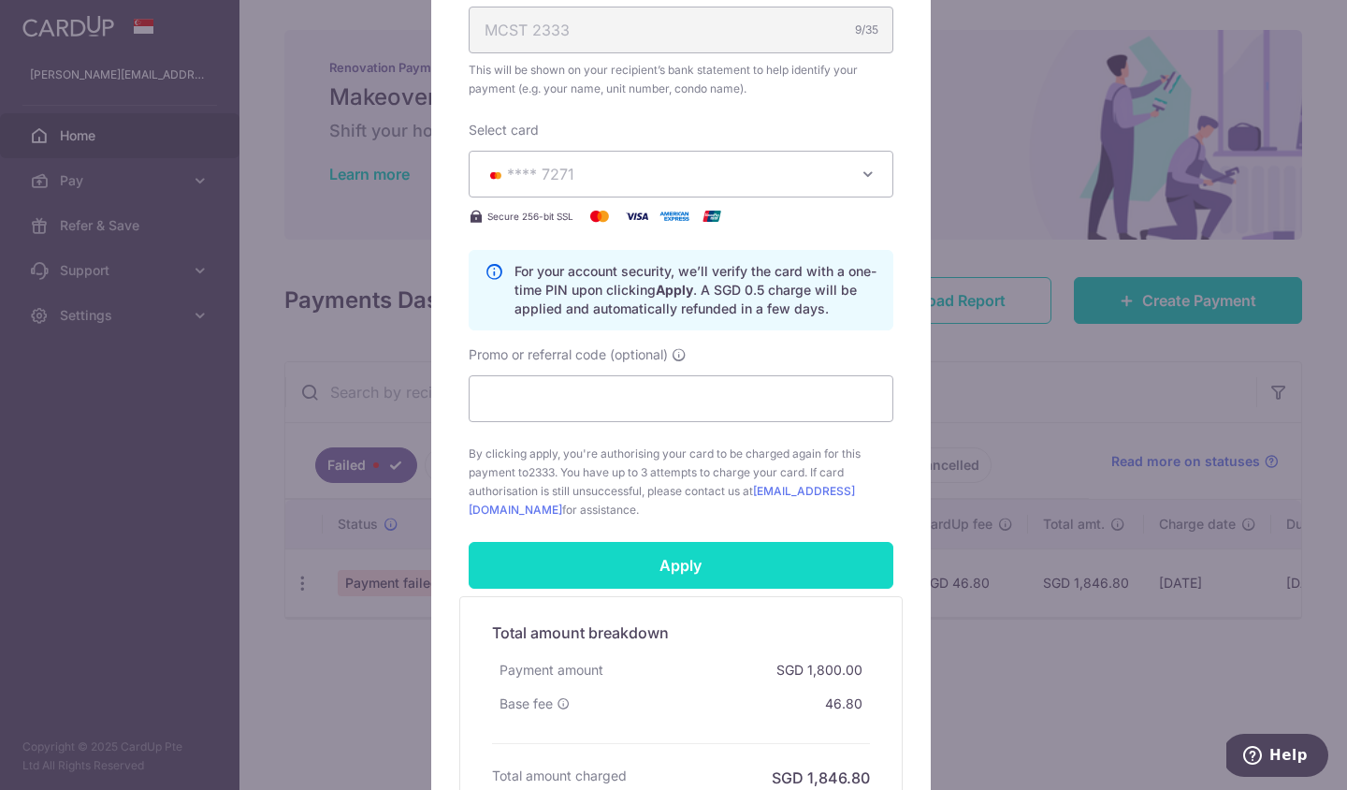 This screenshot has width=1347, height=790. What do you see at coordinates (526, 703) in the screenshot?
I see `span: Base fee` at bounding box center [526, 703].